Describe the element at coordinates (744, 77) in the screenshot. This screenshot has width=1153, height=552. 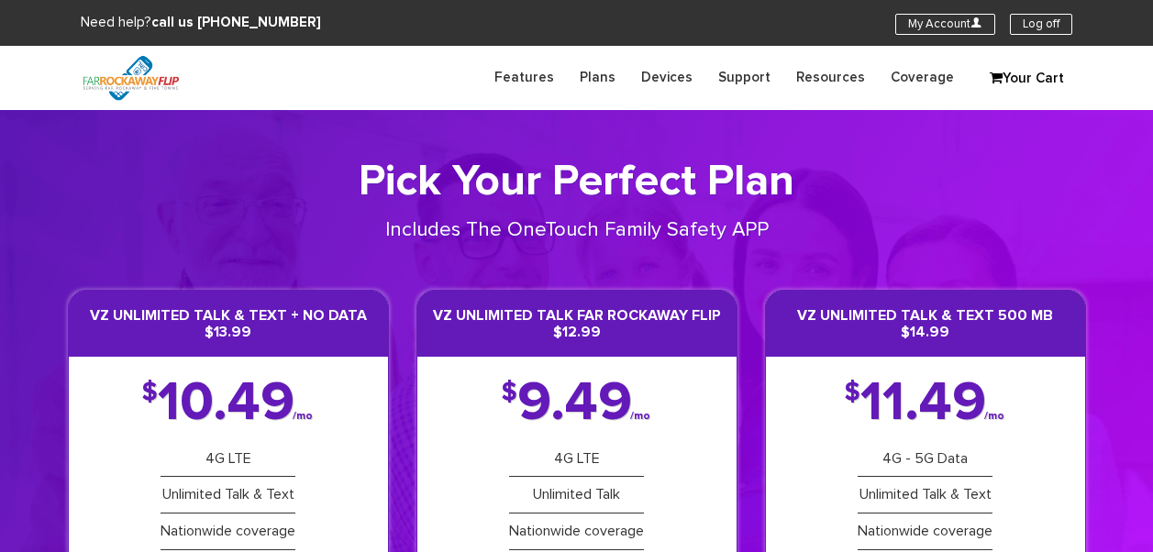
I see `a: Support` at that location.